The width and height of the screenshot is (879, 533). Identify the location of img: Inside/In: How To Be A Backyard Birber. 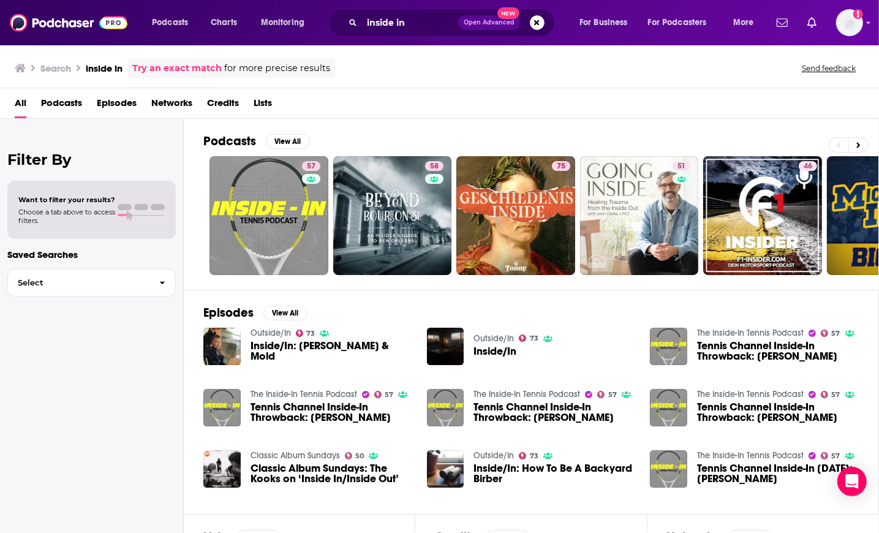
(445, 468).